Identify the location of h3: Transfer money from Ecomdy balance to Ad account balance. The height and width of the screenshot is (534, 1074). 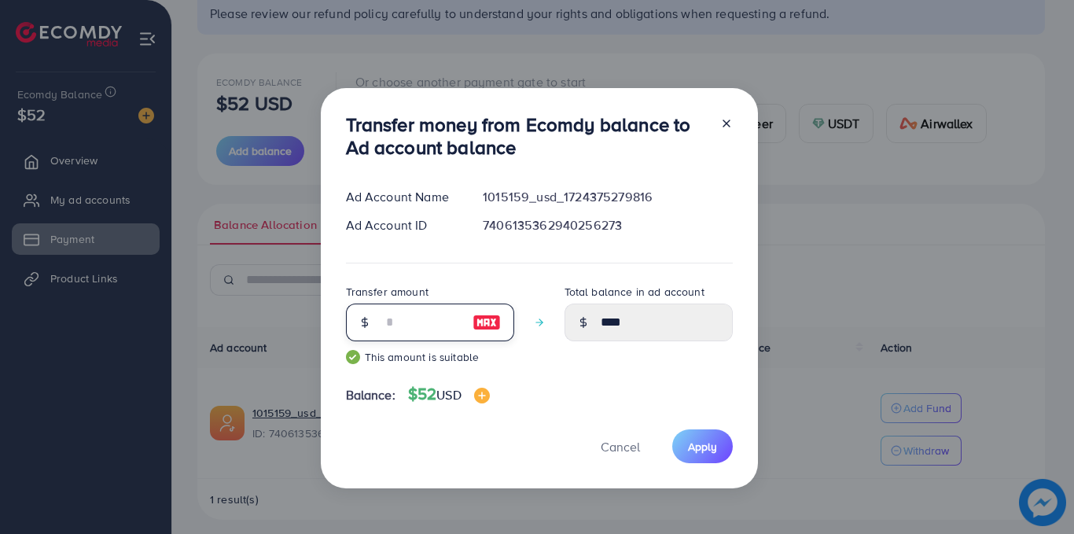
(527, 136).